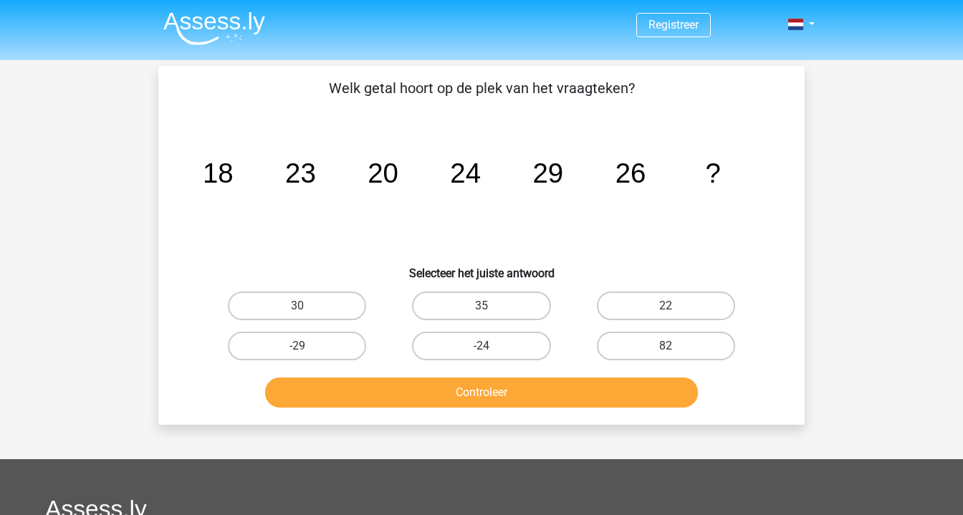 The width and height of the screenshot is (963, 515). Describe the element at coordinates (482, 267) in the screenshot. I see `h6: Selecteer het juiste antwoord` at that location.